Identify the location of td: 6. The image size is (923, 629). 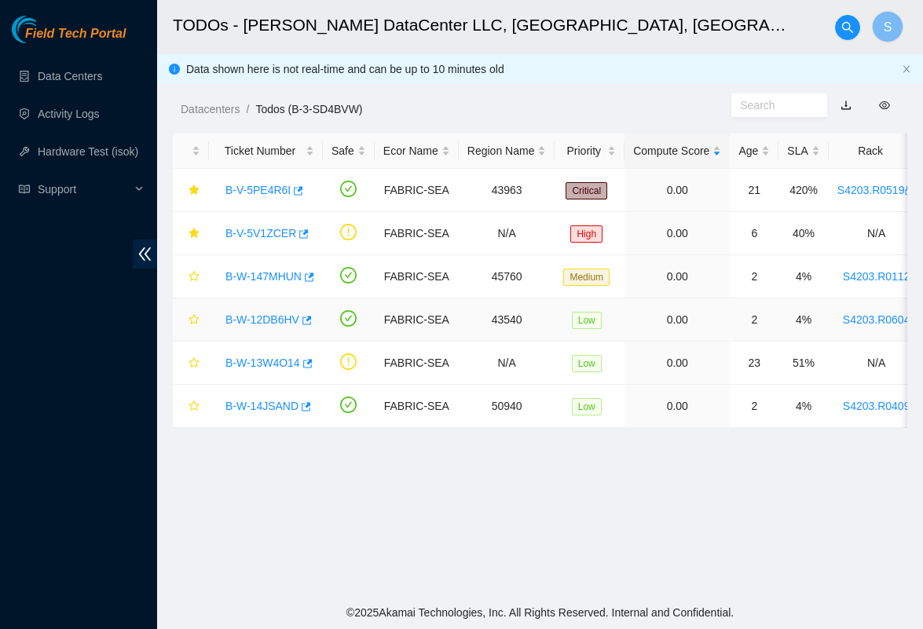
(754, 233).